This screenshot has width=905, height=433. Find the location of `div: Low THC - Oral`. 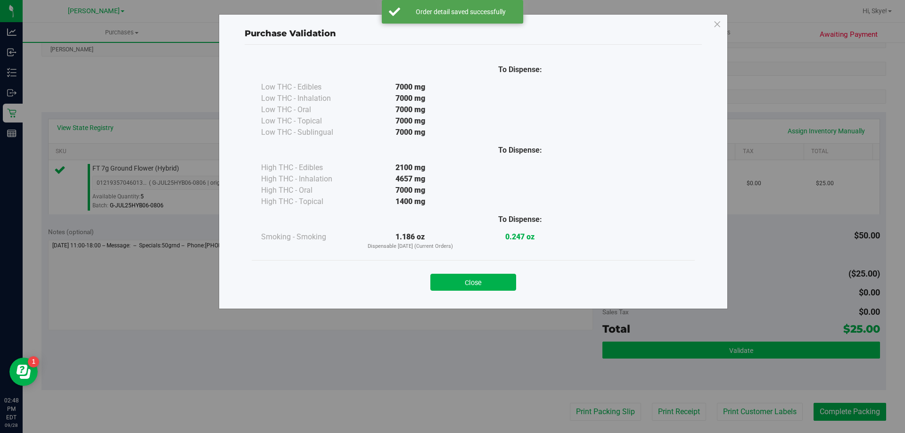

div: Low THC - Oral is located at coordinates (308, 110).